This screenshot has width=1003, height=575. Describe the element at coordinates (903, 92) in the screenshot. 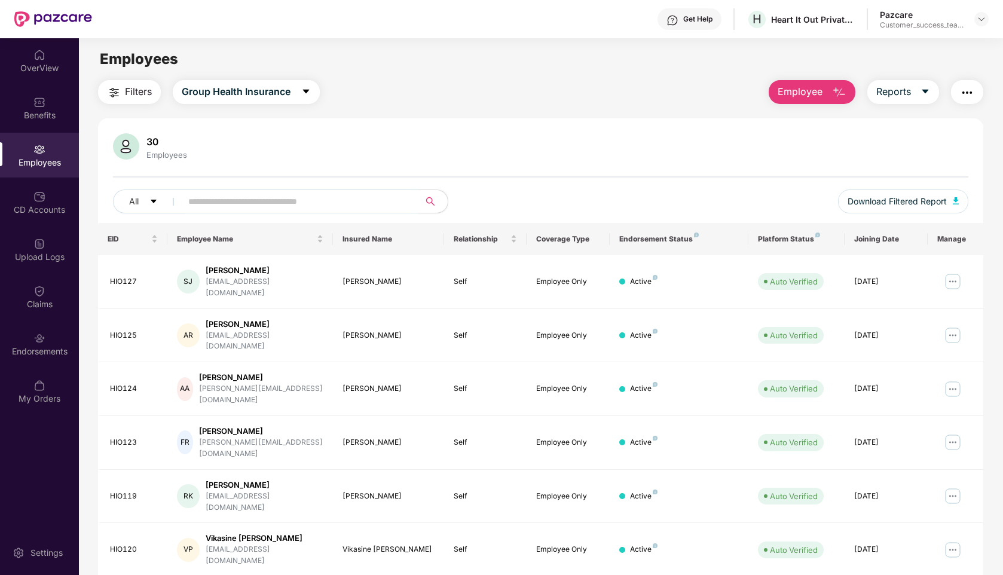

I see `button: Reportscaret-down` at that location.